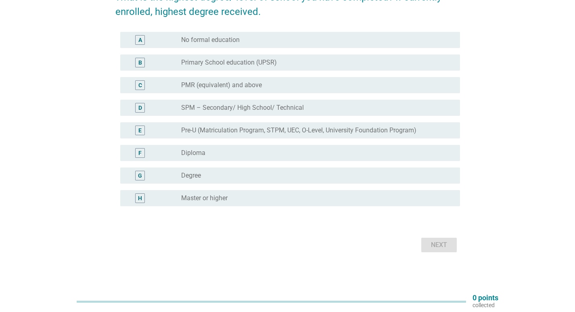  What do you see at coordinates (140, 198) in the screenshot?
I see `div: H` at bounding box center [140, 198].